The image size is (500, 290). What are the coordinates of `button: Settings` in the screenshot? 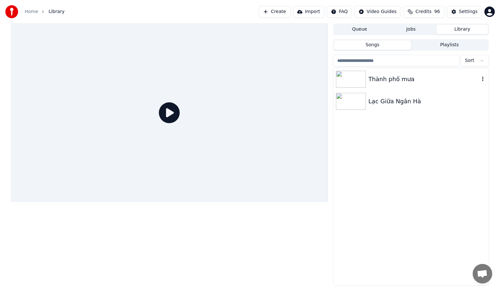 It's located at (464, 12).